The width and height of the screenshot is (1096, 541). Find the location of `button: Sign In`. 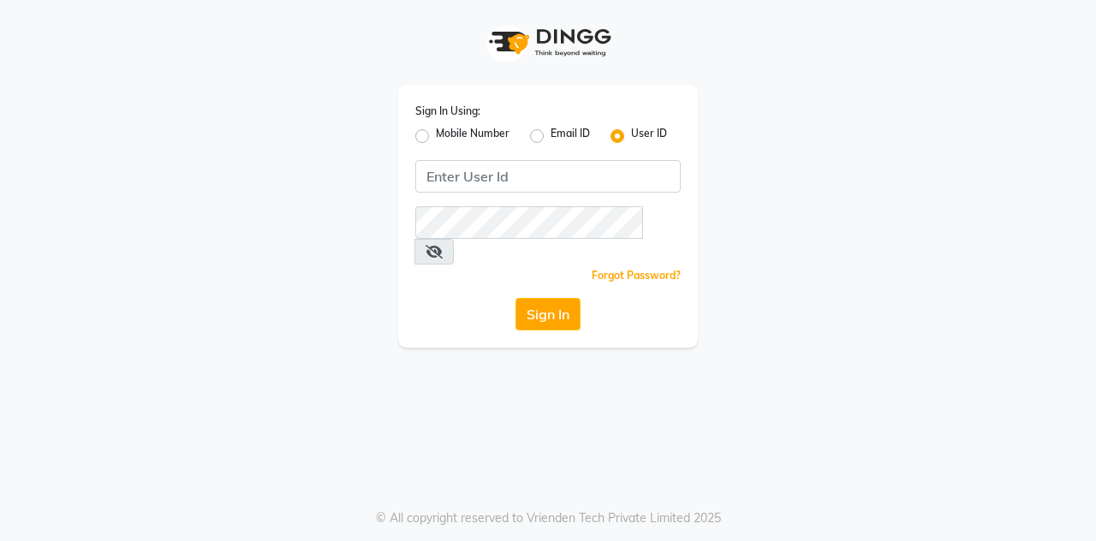

button: Sign In is located at coordinates (548, 314).